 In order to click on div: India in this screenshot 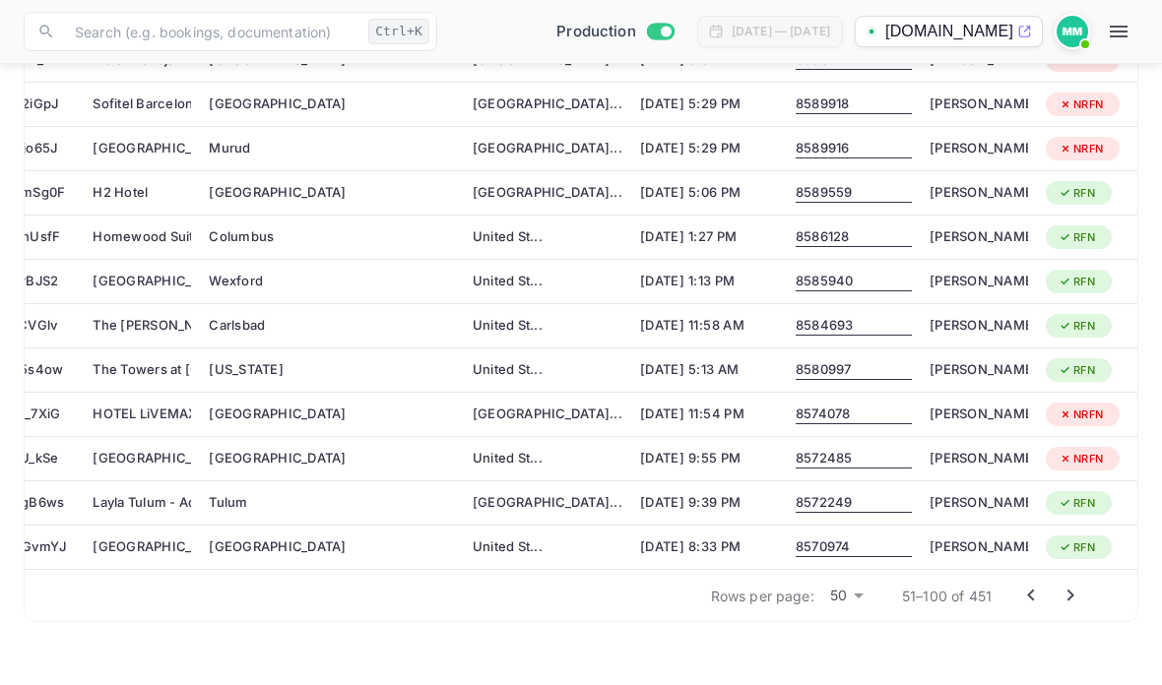, I will do `click(548, 149)`.